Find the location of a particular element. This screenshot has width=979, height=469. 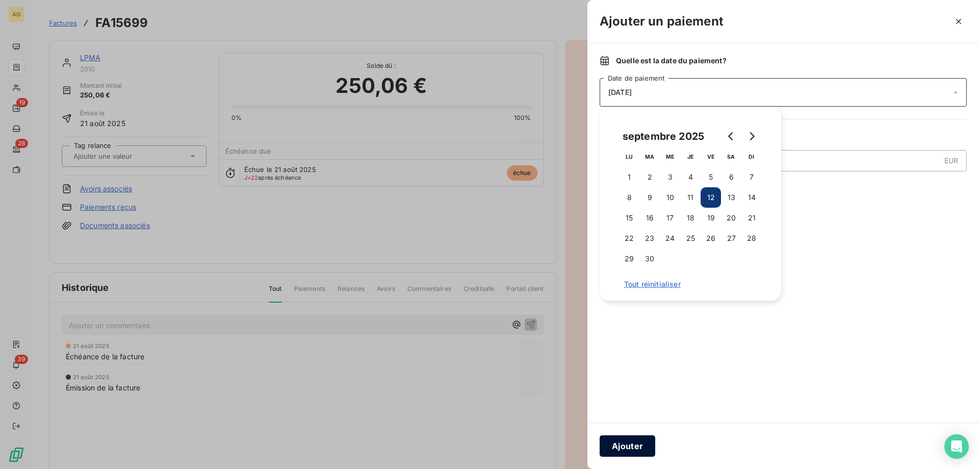

button: 16 is located at coordinates (650, 218).